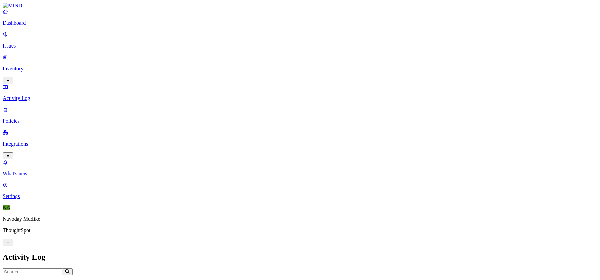 Image resolution: width=600 pixels, height=280 pixels. I want to click on span: NA, so click(6, 208).